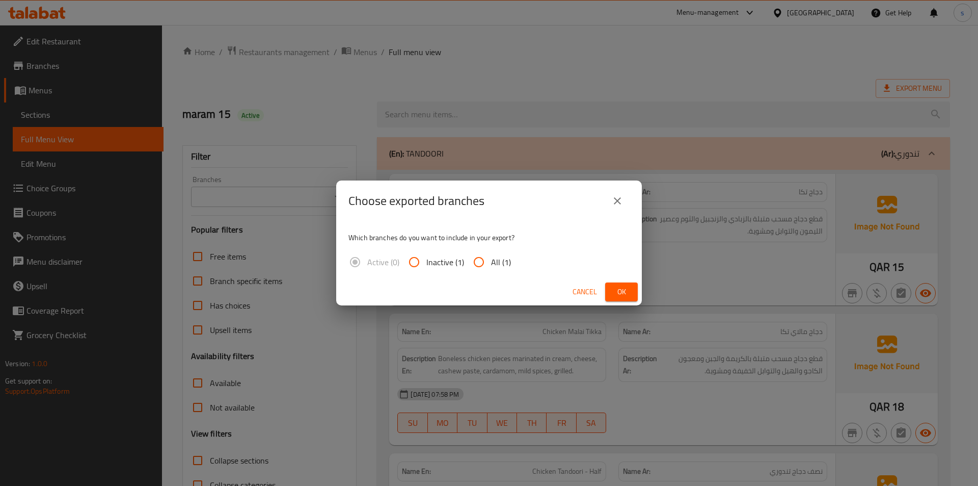 This screenshot has height=486, width=978. I want to click on span: Active (0), so click(383, 262).